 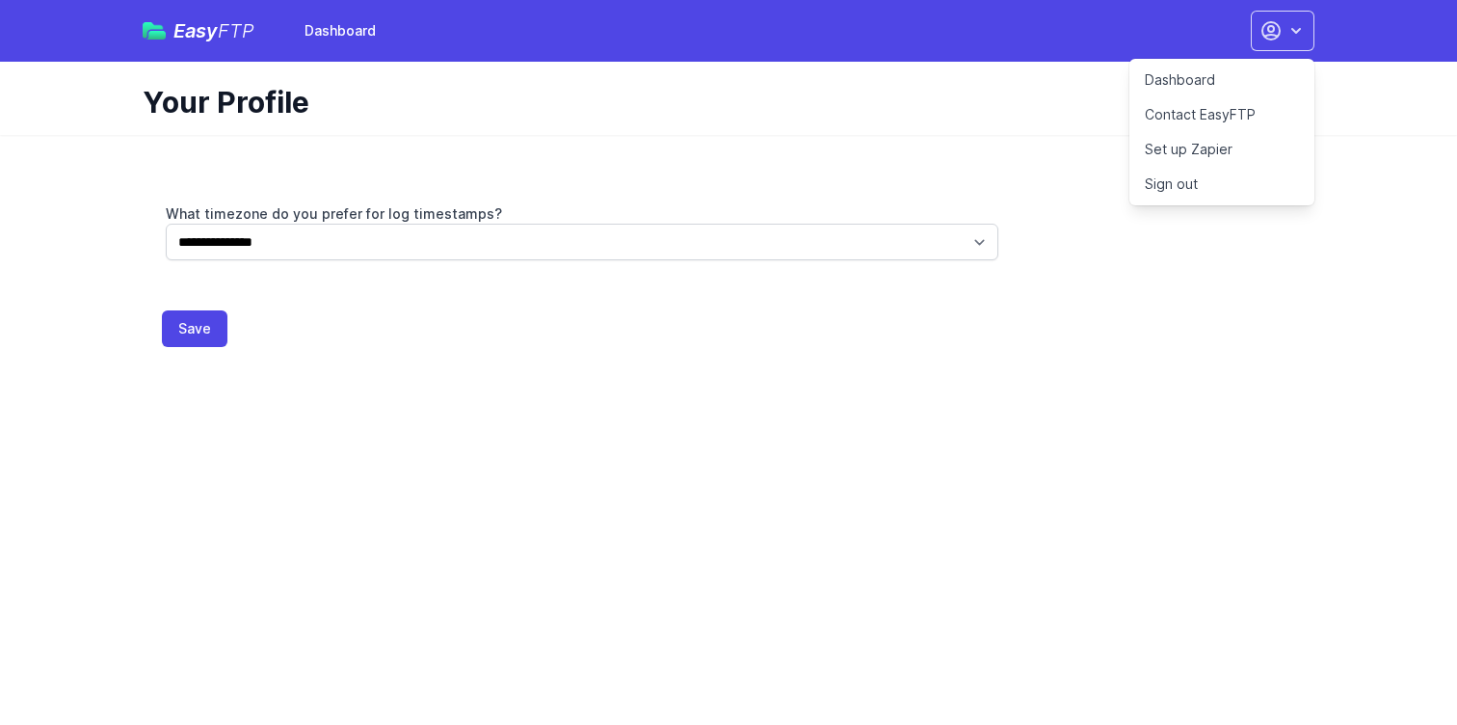 What do you see at coordinates (721, 102) in the screenshot?
I see `h1: Your Profile` at bounding box center [721, 102].